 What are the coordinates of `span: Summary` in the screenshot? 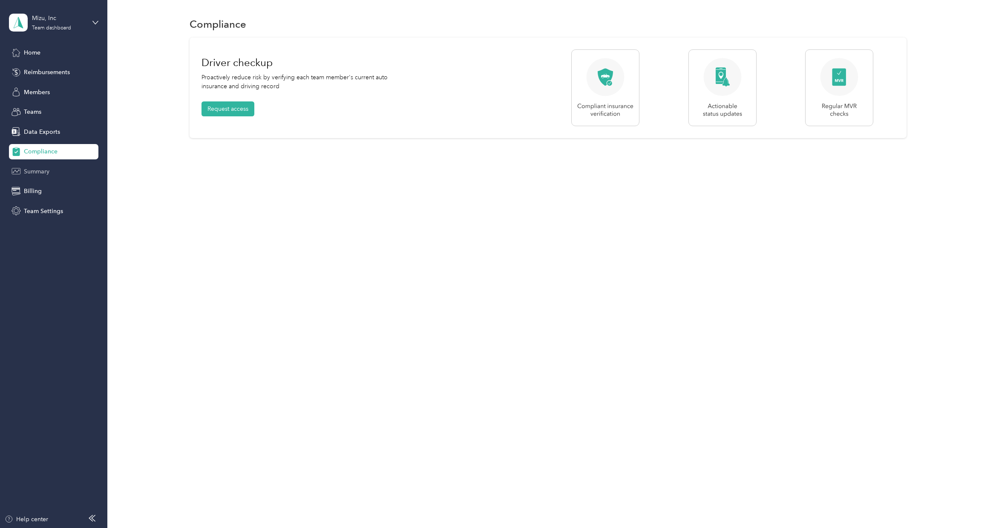 It's located at (37, 171).